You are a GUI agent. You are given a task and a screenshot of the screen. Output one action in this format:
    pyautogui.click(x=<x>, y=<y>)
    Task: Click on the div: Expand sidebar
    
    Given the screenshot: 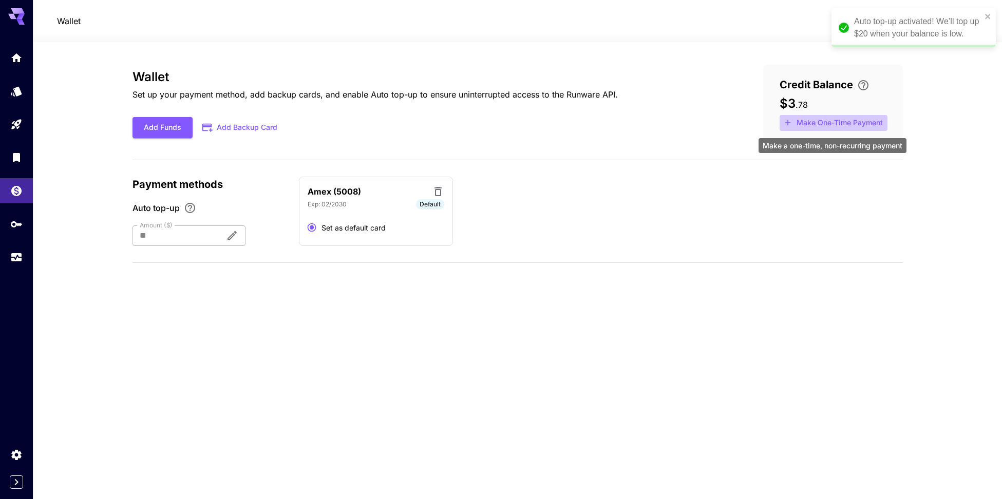 What is the action you would take?
    pyautogui.click(x=16, y=482)
    